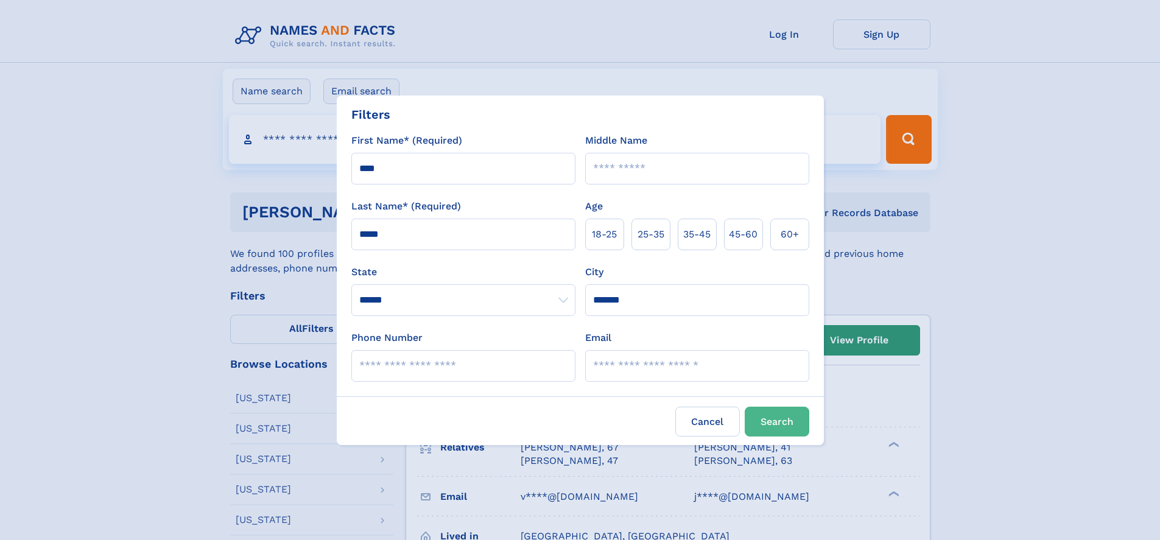 This screenshot has width=1160, height=540. I want to click on label: Email, so click(598, 338).